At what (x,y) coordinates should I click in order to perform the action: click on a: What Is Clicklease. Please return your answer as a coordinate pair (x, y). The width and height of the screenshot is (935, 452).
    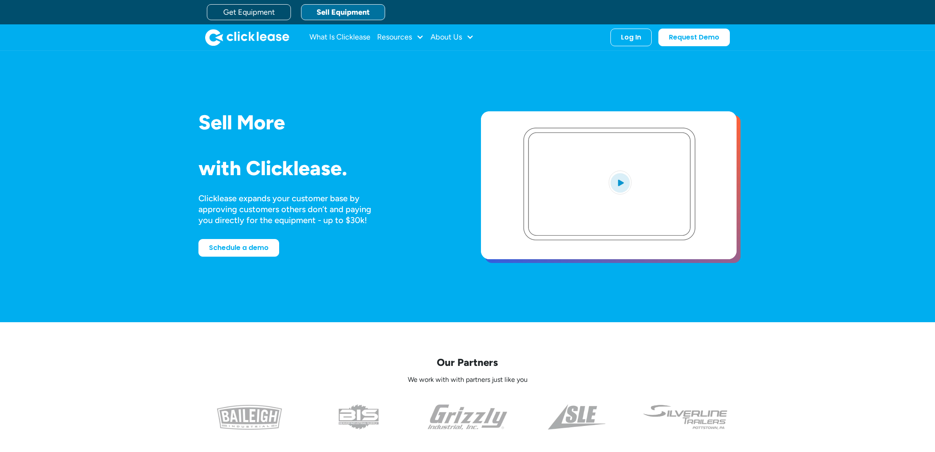
    Looking at the image, I should click on (340, 37).